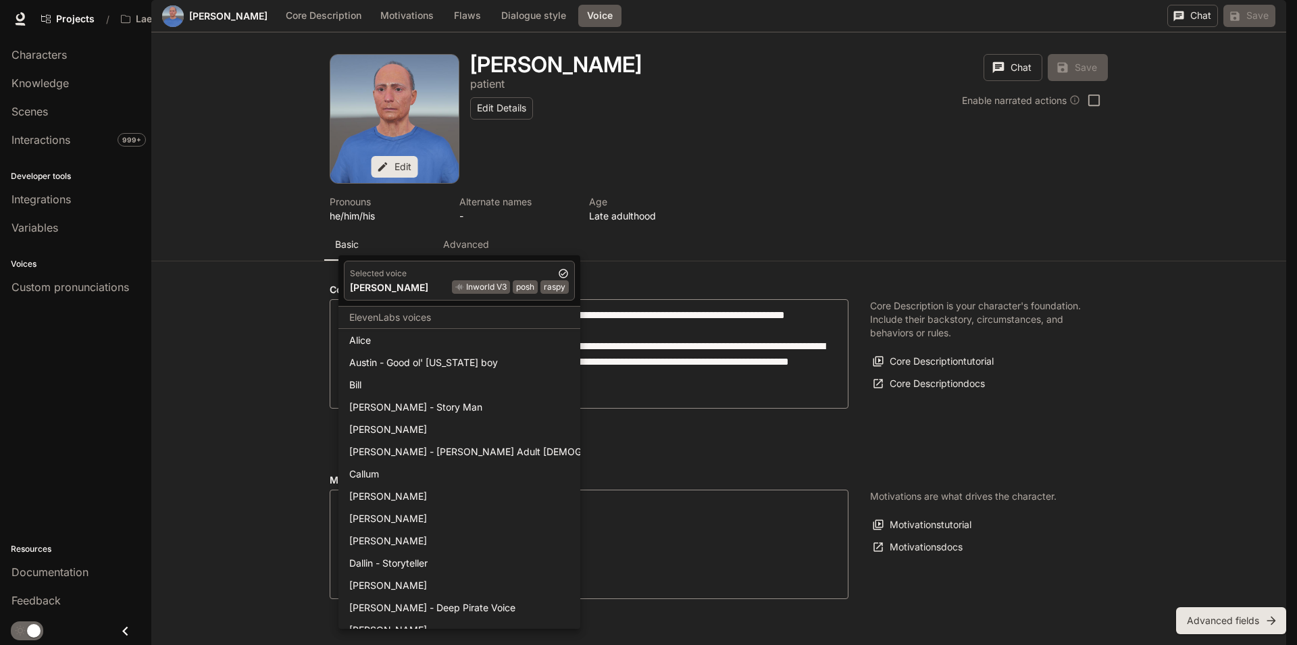 This screenshot has width=1297, height=645. I want to click on li: ElevenLabs voices, so click(459, 317).